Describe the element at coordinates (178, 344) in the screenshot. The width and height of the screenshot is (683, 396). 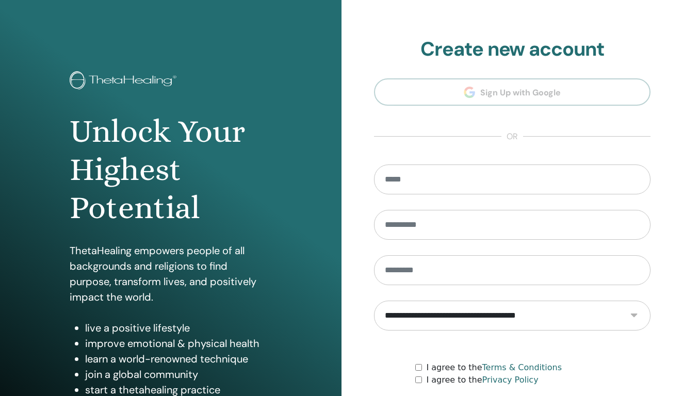
I see `li: improve emotional & physical health` at that location.